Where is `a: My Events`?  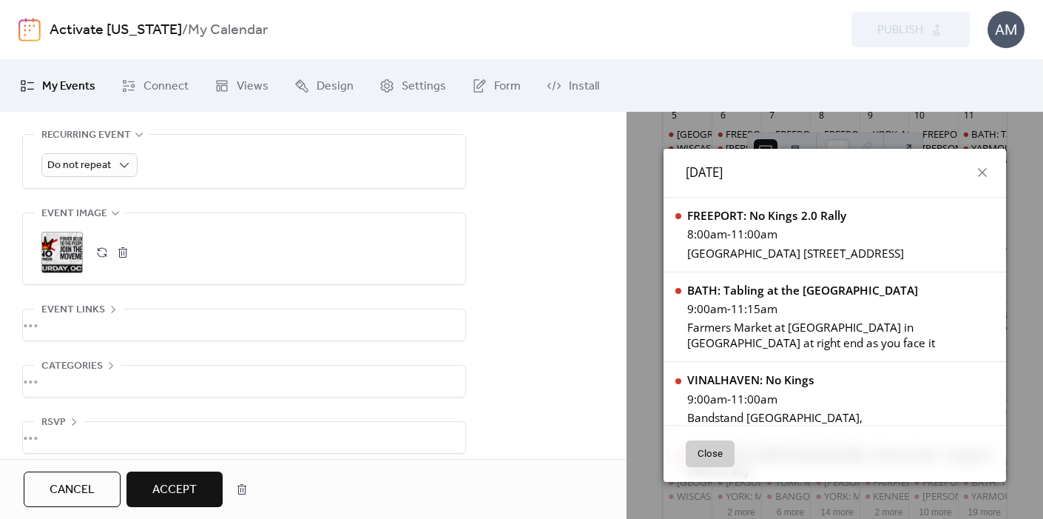
a: My Events is located at coordinates (58, 86).